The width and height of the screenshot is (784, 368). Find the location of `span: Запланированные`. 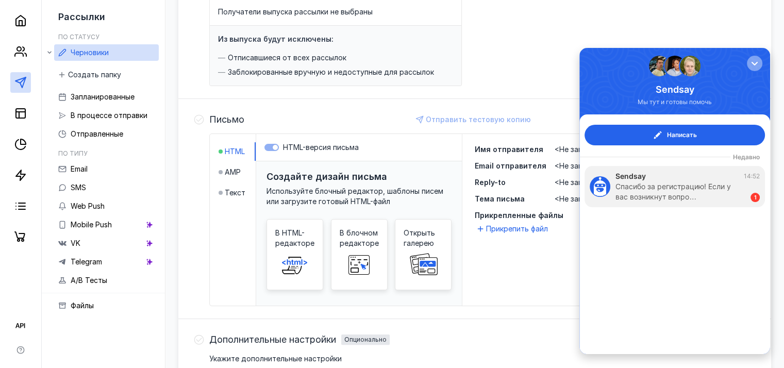

span: Запланированные is located at coordinates (103, 96).